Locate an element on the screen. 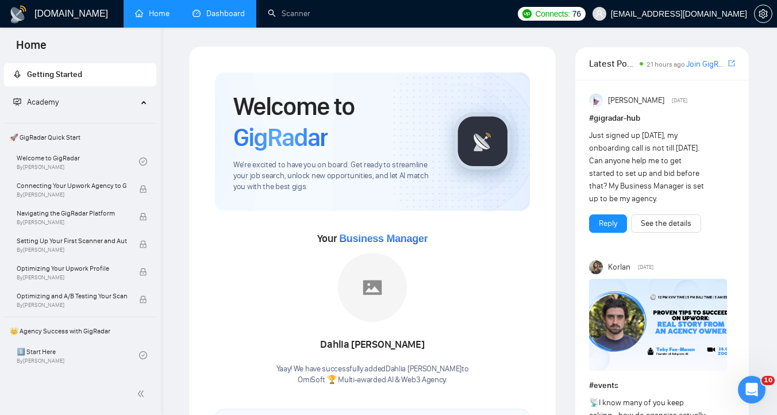 The image size is (777, 415). button: See the details is located at coordinates (666, 224).